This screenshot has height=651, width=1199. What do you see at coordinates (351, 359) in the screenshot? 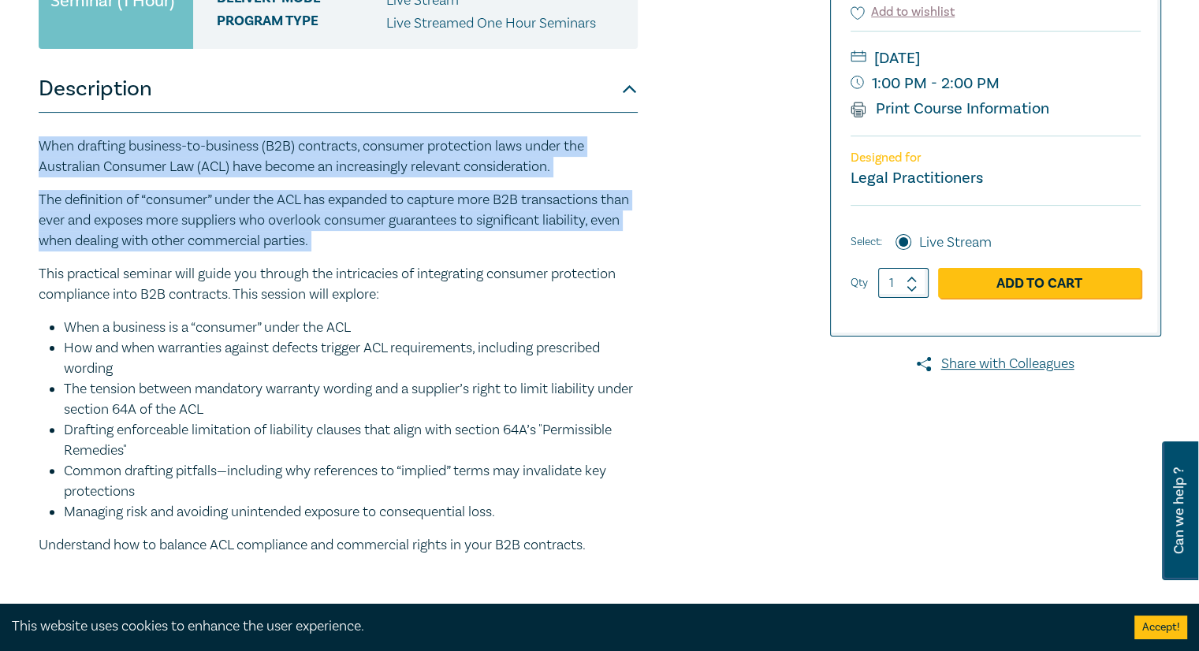
I see `li: How and when warranties against defects trigger ACL requirements, including prescribed wording` at bounding box center [351, 359].